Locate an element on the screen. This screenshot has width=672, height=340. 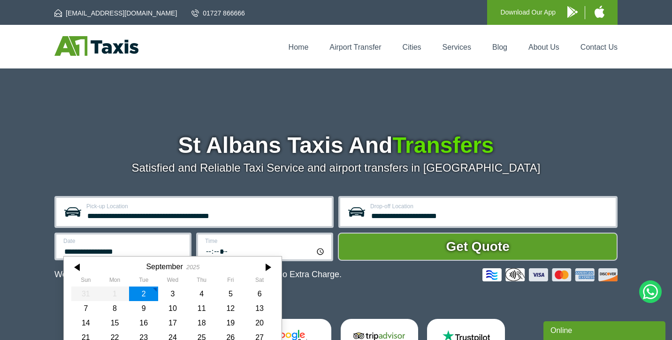
div: 17 September 2025 is located at coordinates (173, 323).